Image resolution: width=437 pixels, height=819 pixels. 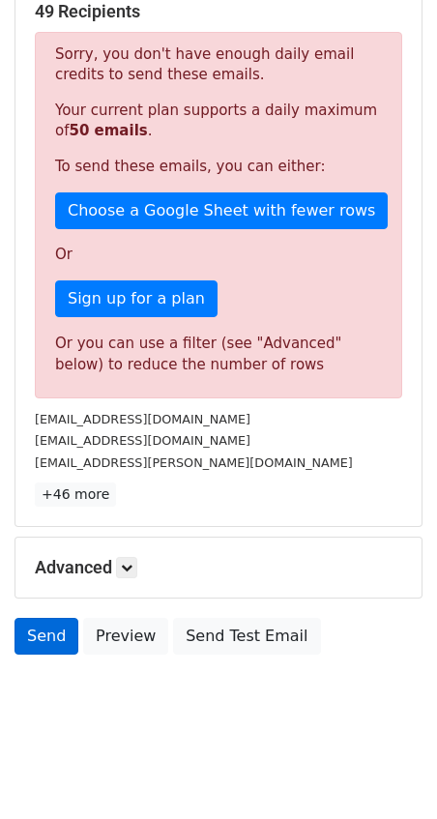 I want to click on p: To send these emails, you can either:, so click(x=219, y=166).